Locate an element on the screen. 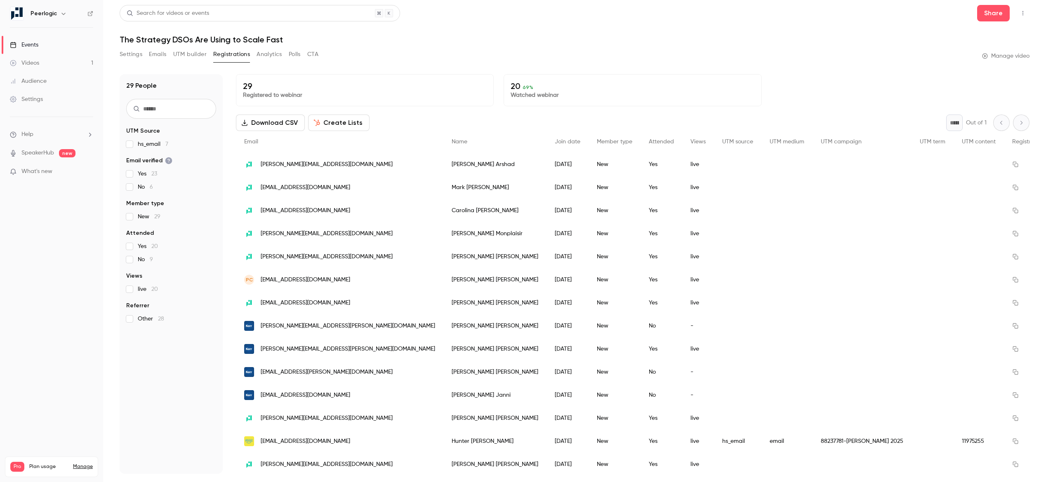  span: Email verified is located at coordinates (149, 161).